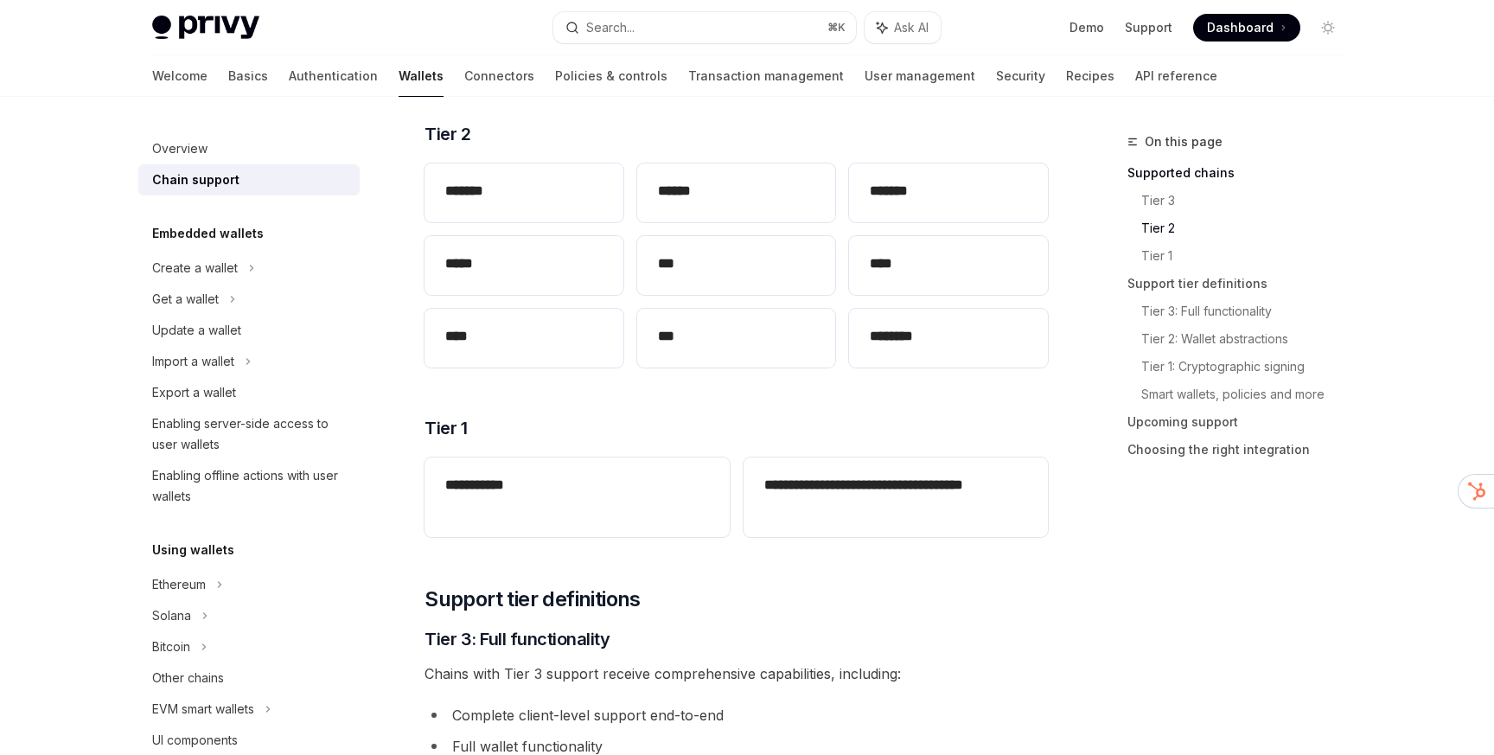  Describe the element at coordinates (499, 76) in the screenshot. I see `a: Connectors` at that location.